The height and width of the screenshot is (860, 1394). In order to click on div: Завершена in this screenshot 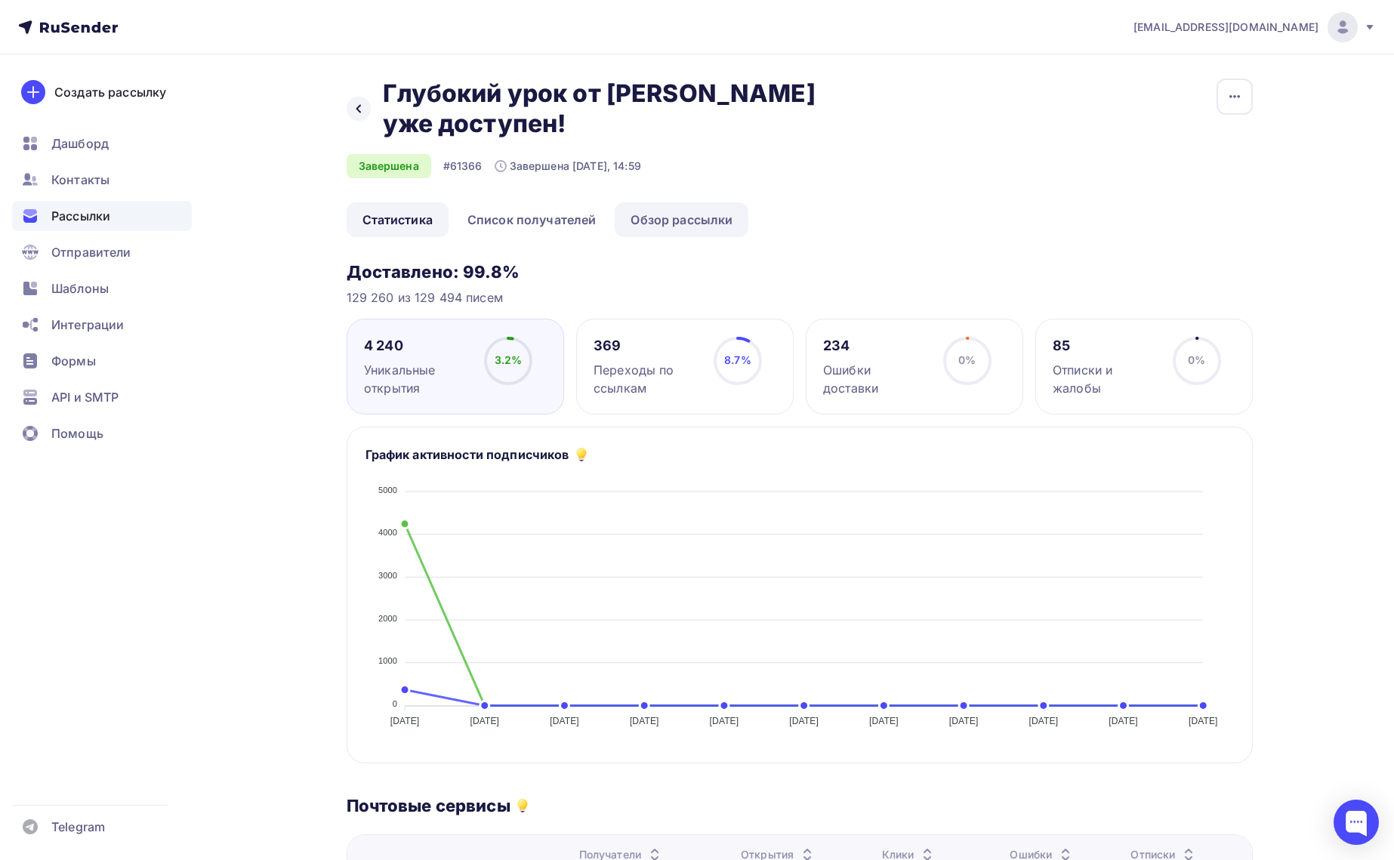, I will do `click(389, 166)`.